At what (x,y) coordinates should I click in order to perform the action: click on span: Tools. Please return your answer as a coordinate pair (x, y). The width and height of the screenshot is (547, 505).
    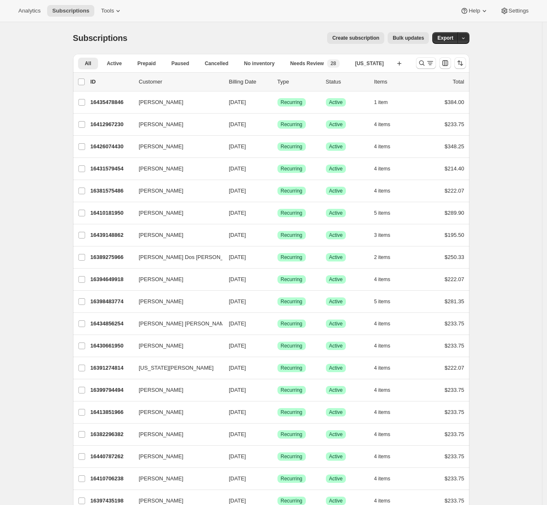
    Looking at the image, I should click on (107, 11).